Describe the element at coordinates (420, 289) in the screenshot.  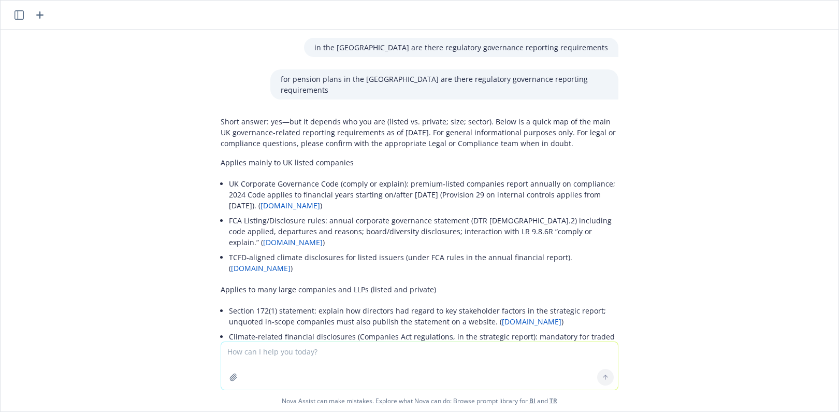
I see `p: Applies to many large companies and LLPs (listed and private)` at that location.